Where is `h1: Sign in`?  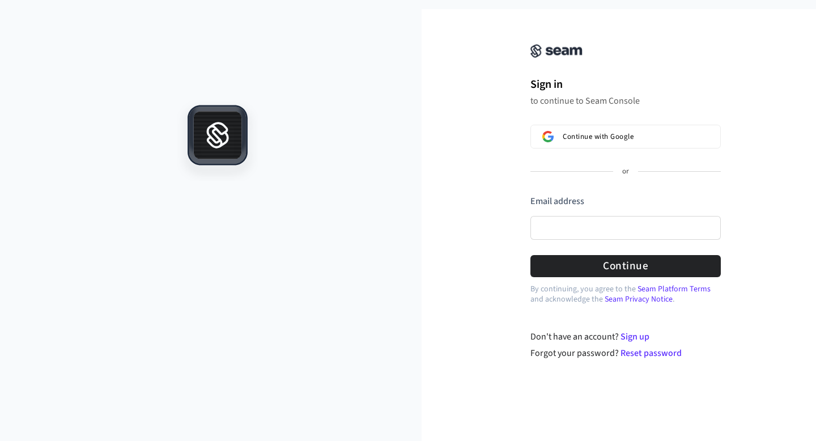 h1: Sign in is located at coordinates (625, 84).